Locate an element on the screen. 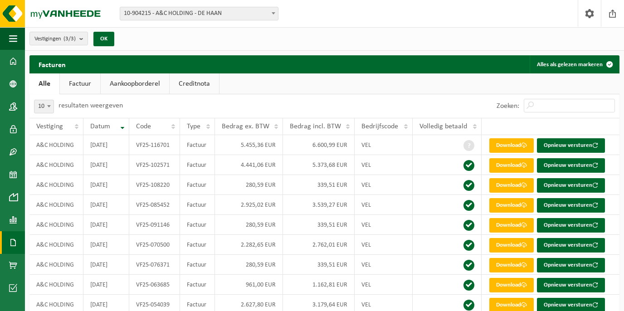 Image resolution: width=624 pixels, height=311 pixels. span: Bedrag ex. BTW is located at coordinates (245, 127).